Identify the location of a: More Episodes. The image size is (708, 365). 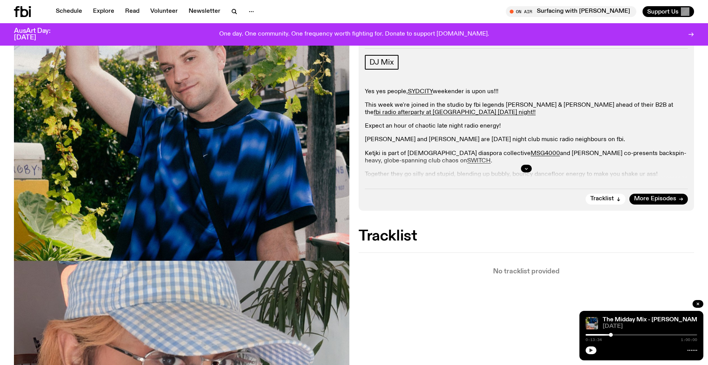
(658, 199).